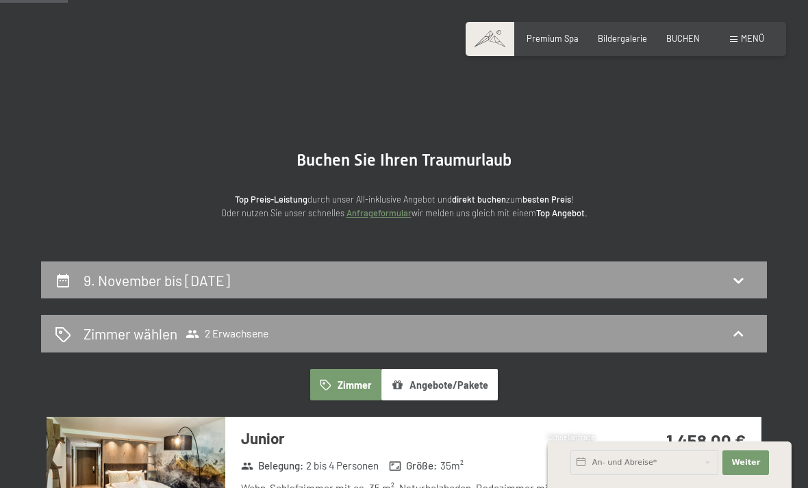 The image size is (808, 488). What do you see at coordinates (746, 463) in the screenshot?
I see `button: Weiter` at bounding box center [746, 463].